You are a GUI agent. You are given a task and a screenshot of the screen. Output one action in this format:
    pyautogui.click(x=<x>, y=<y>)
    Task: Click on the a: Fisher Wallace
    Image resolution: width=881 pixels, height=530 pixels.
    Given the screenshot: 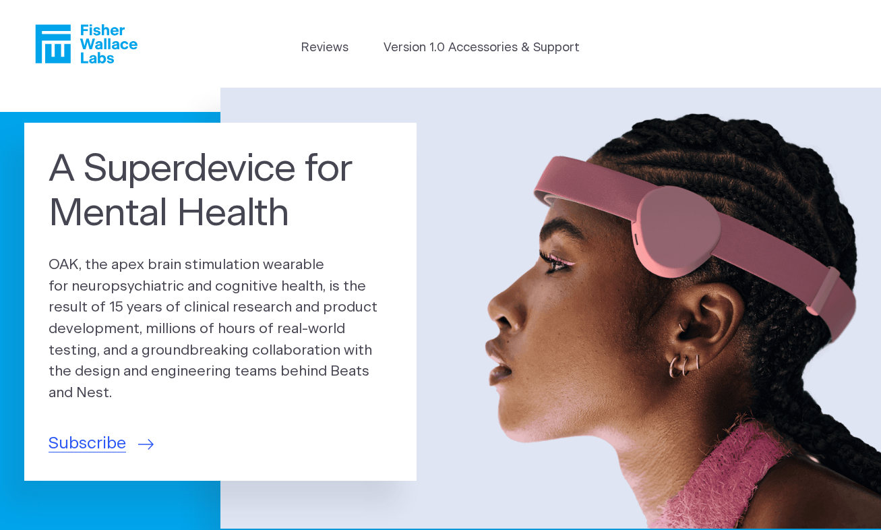 What is the action you would take?
    pyautogui.click(x=86, y=44)
    